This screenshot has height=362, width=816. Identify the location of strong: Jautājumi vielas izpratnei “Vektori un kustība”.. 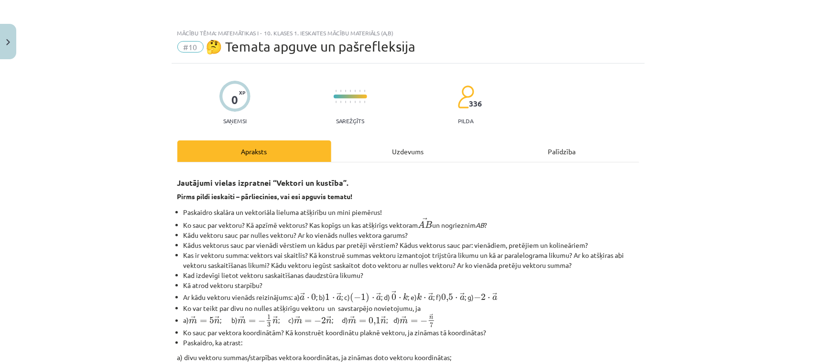
(263, 183).